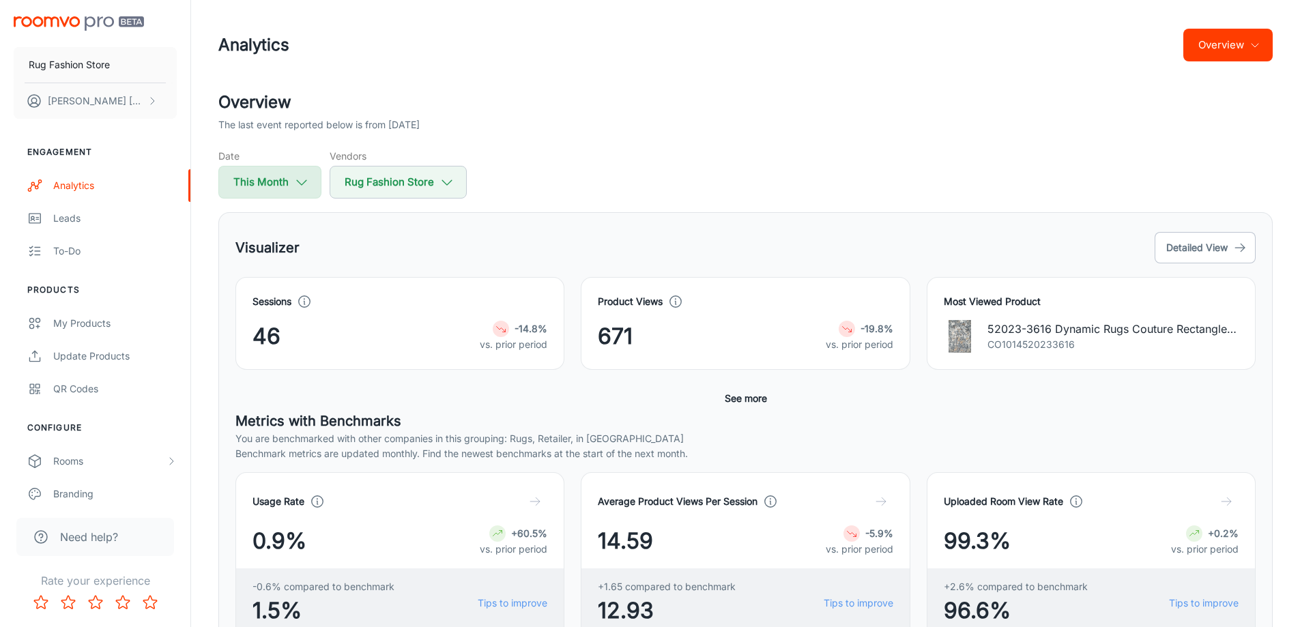 This screenshot has width=1300, height=627. What do you see at coordinates (150, 603) in the screenshot?
I see `button: Rate 5 star` at bounding box center [150, 603].